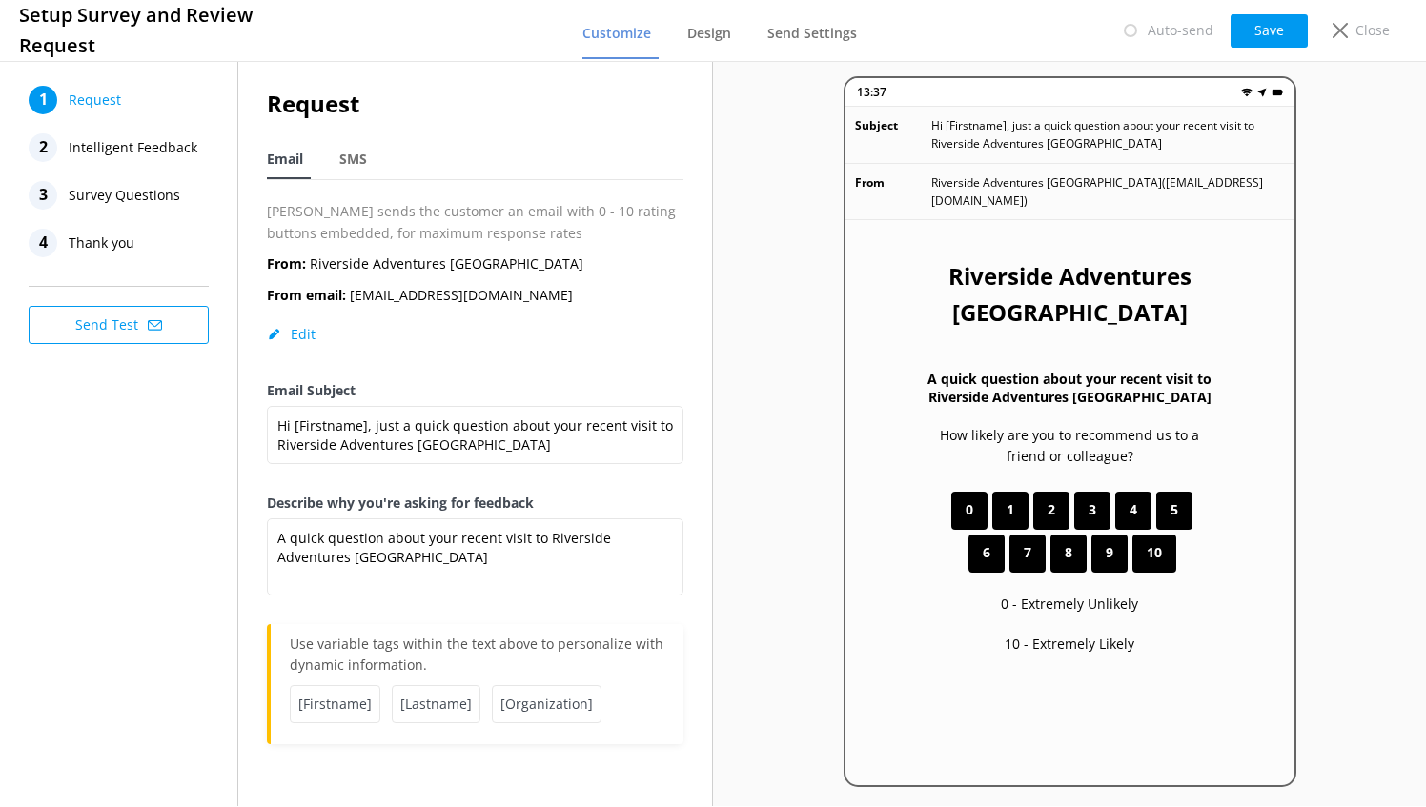 The height and width of the screenshot is (807, 1426). What do you see at coordinates (1110, 553) in the screenshot?
I see `span: 9` at bounding box center [1110, 553].